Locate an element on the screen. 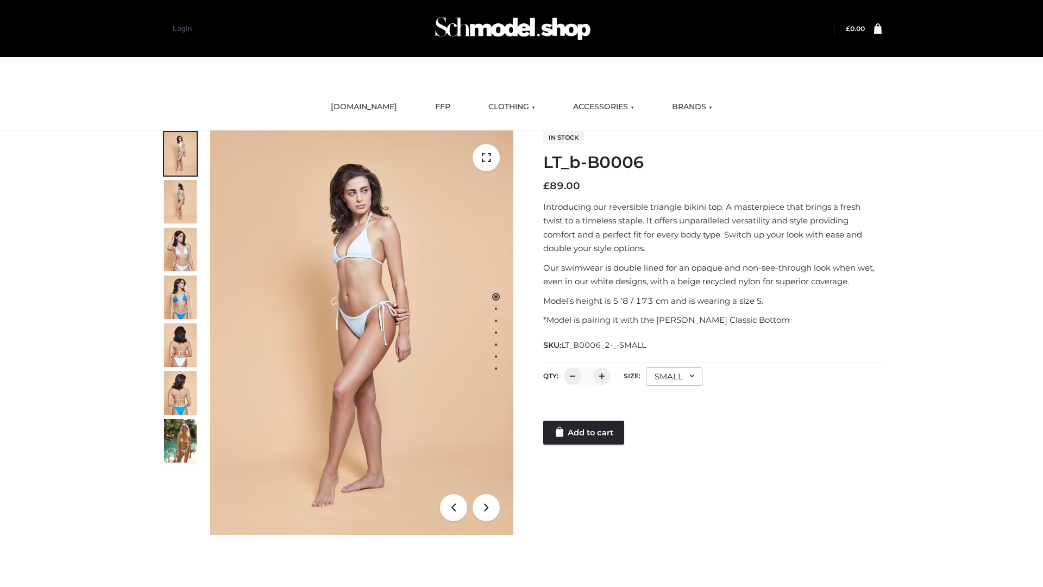 The image size is (1043, 587). bdi: 0.00 is located at coordinates (855, 28).